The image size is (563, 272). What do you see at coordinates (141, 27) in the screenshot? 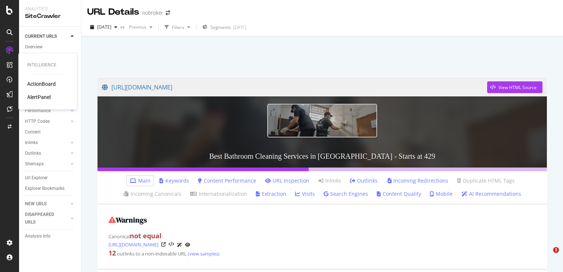
I see `button: Previous` at bounding box center [141, 27].